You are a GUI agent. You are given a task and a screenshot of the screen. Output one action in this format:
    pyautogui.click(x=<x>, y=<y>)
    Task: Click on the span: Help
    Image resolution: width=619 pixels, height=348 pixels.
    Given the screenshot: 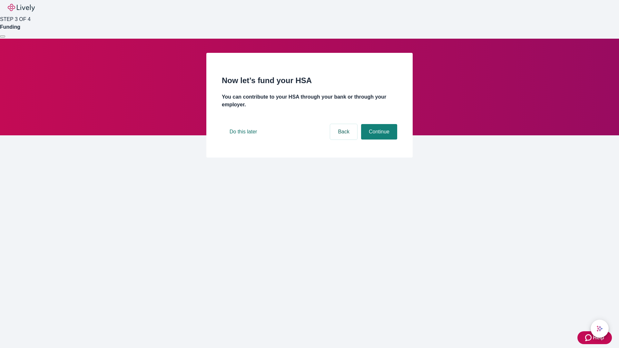 What is the action you would take?
    pyautogui.click(x=599, y=338)
    